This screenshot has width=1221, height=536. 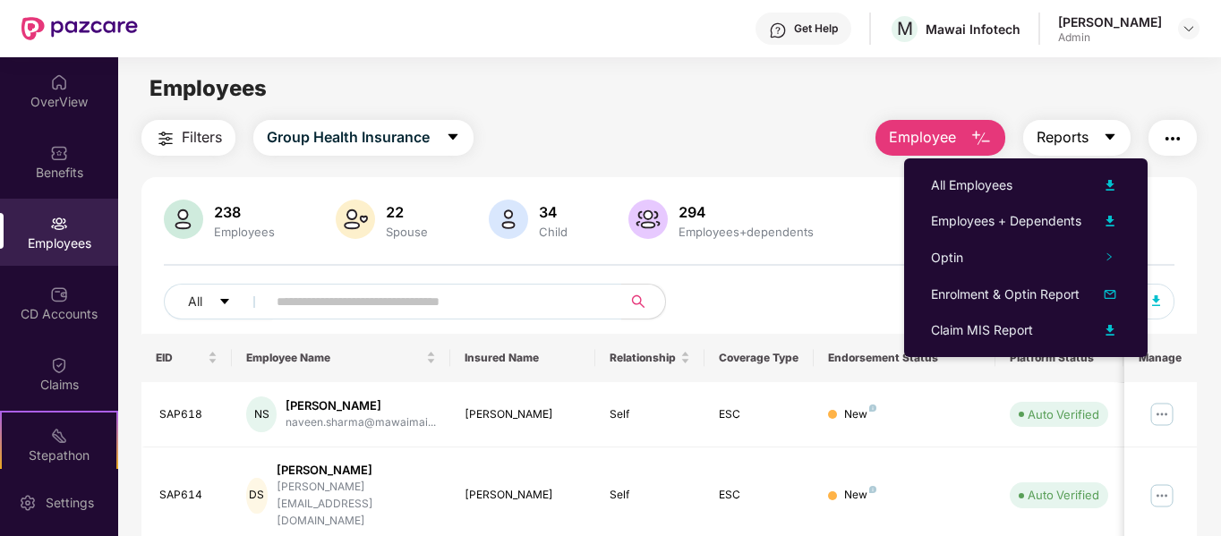 I want to click on div: Endorsement Status, so click(x=904, y=358).